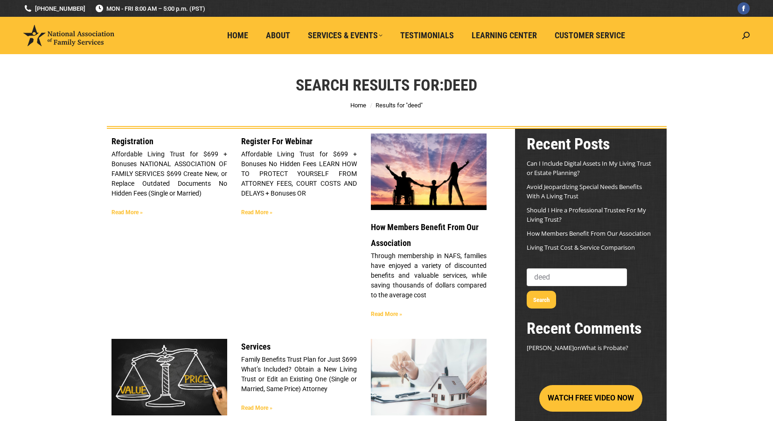 The image size is (773, 421). I want to click on span: Learning Center, so click(505, 35).